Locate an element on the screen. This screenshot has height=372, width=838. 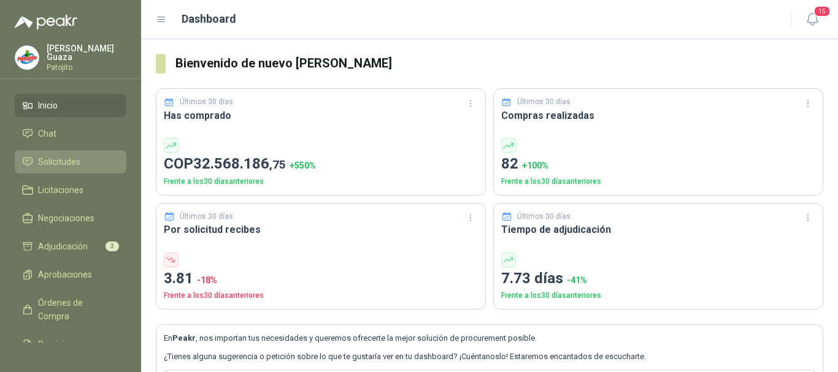
a: Licitaciones is located at coordinates (71, 190).